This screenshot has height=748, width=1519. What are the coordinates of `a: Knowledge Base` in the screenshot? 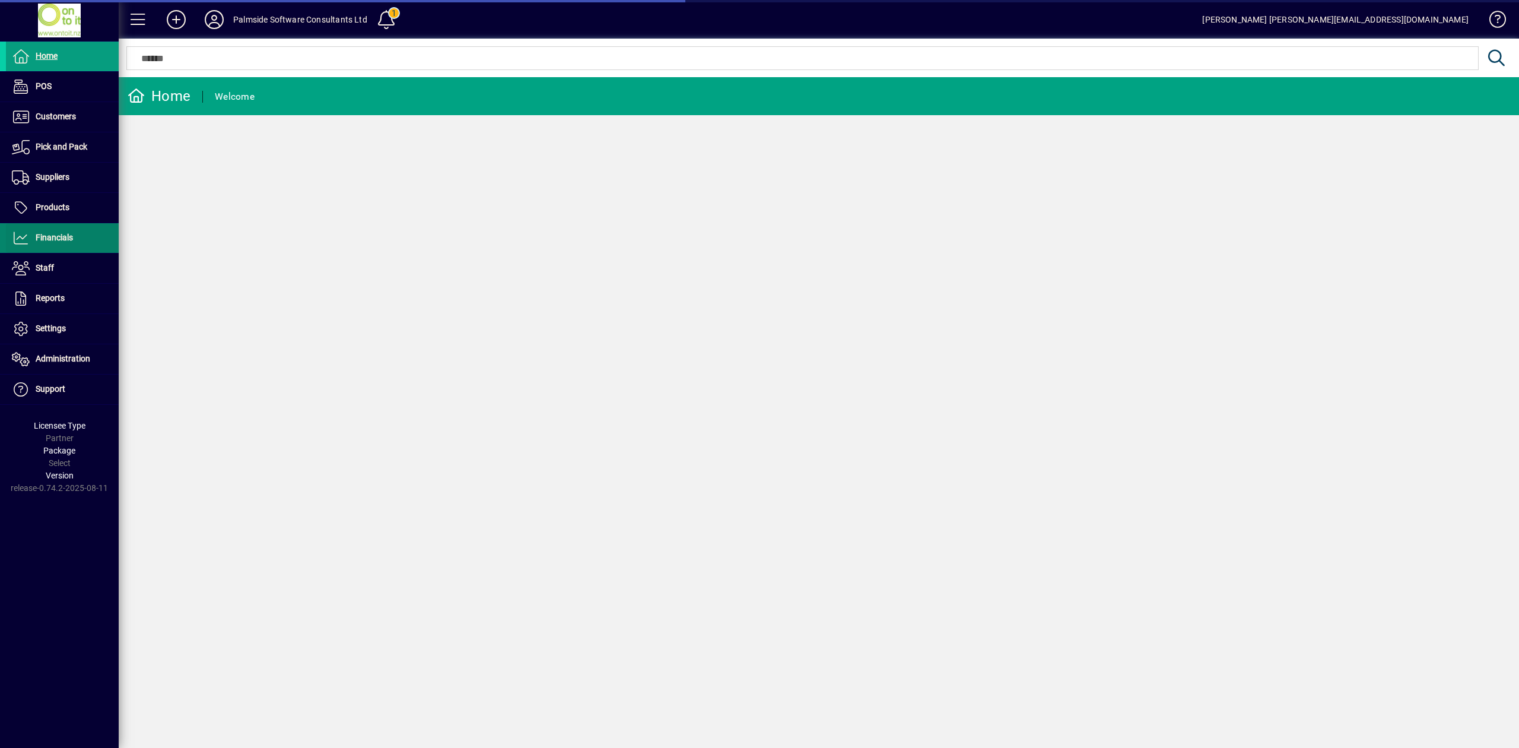 It's located at (1492, 21).